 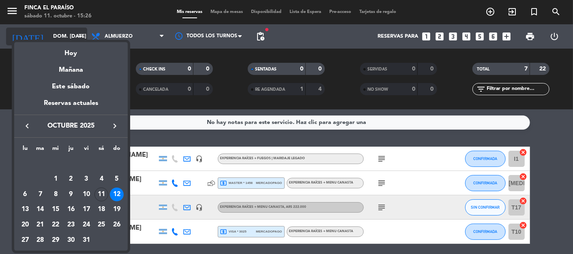 I want to click on td: OCT., so click(x=71, y=164).